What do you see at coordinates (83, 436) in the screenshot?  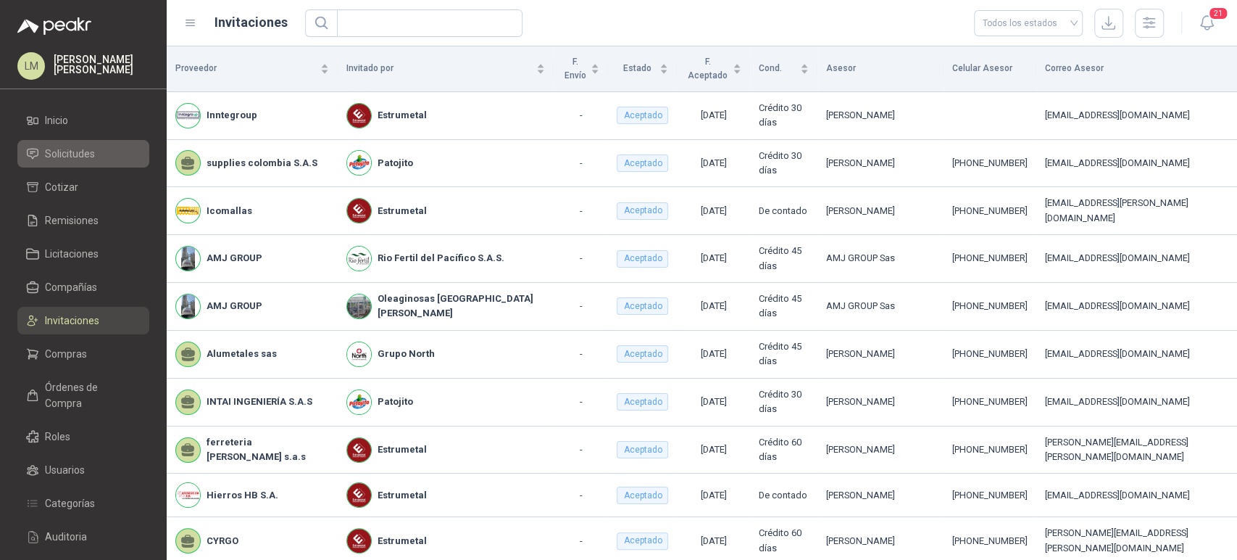 I see `a: Roles` at bounding box center [83, 436].